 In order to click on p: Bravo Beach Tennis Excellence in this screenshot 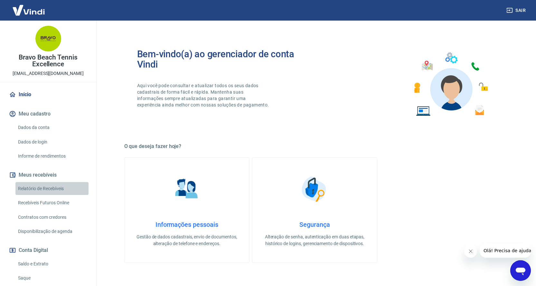, I will do `click(48, 61)`.